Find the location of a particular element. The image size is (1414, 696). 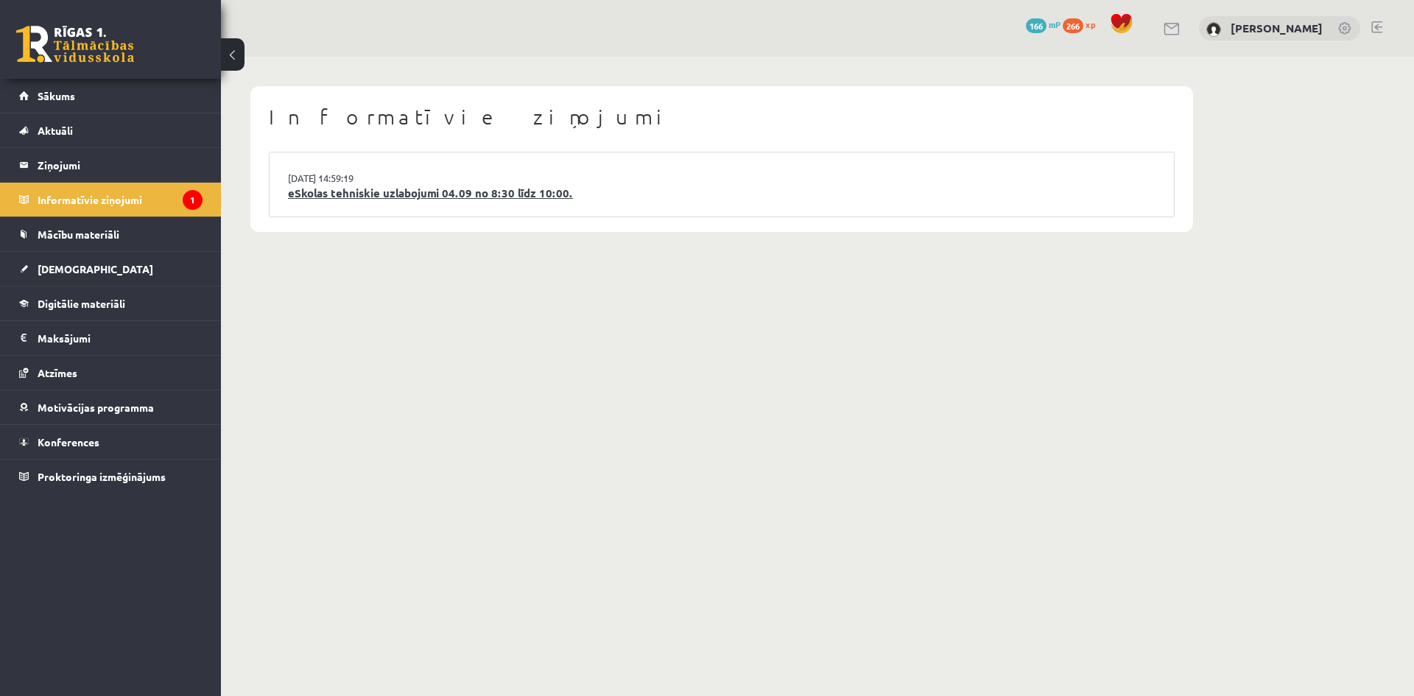

a: Informatīvie ziņojumi1 is located at coordinates (110, 200).